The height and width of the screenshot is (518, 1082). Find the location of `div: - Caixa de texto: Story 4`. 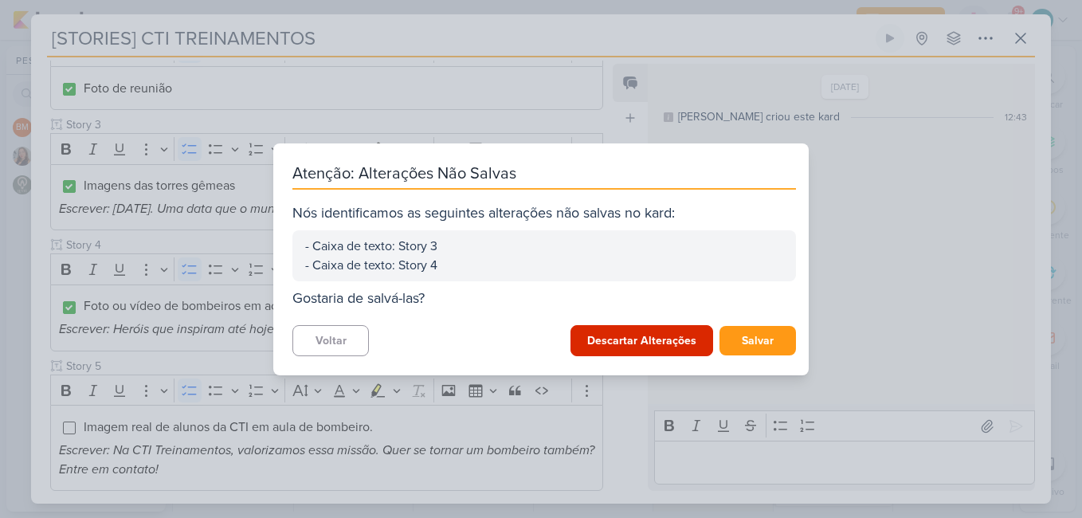

div: - Caixa de texto: Story 4 is located at coordinates (544, 265).